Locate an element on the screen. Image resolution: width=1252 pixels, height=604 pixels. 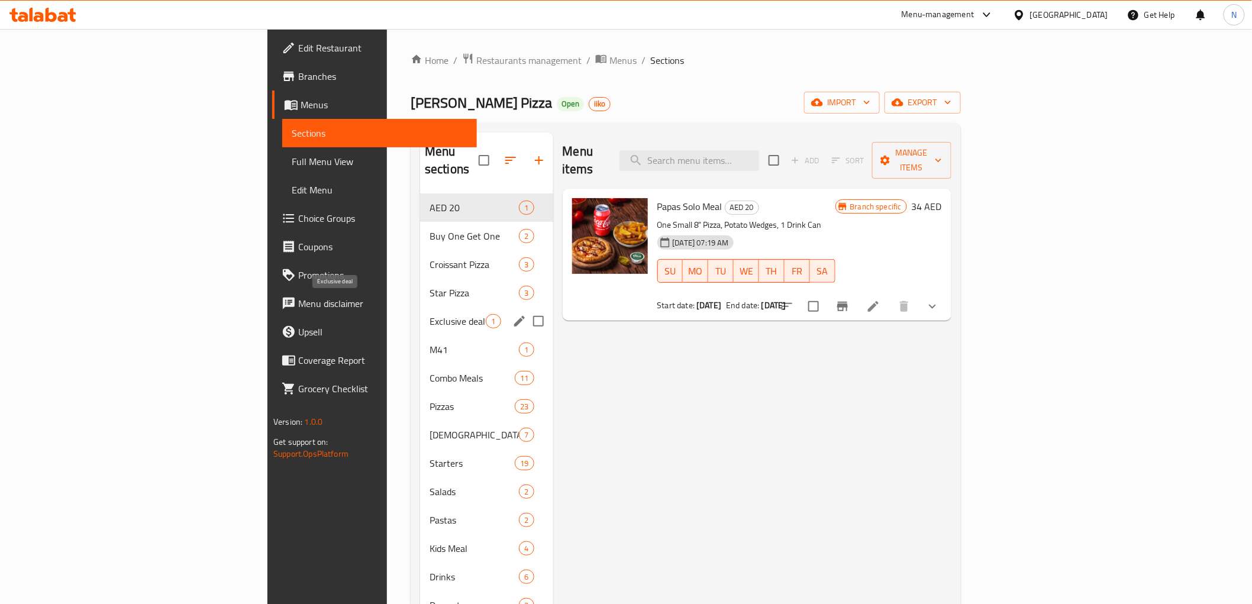
svg: Show Choices is located at coordinates (932, 306).